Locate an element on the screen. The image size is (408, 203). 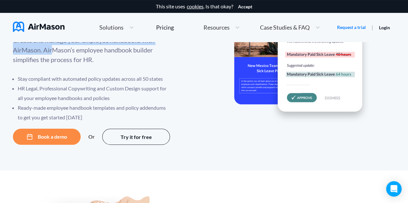
li: HR Legal, Professional Copywriting and Custom Design support for all your employee handbooks and ... is located at coordinates (94, 93).